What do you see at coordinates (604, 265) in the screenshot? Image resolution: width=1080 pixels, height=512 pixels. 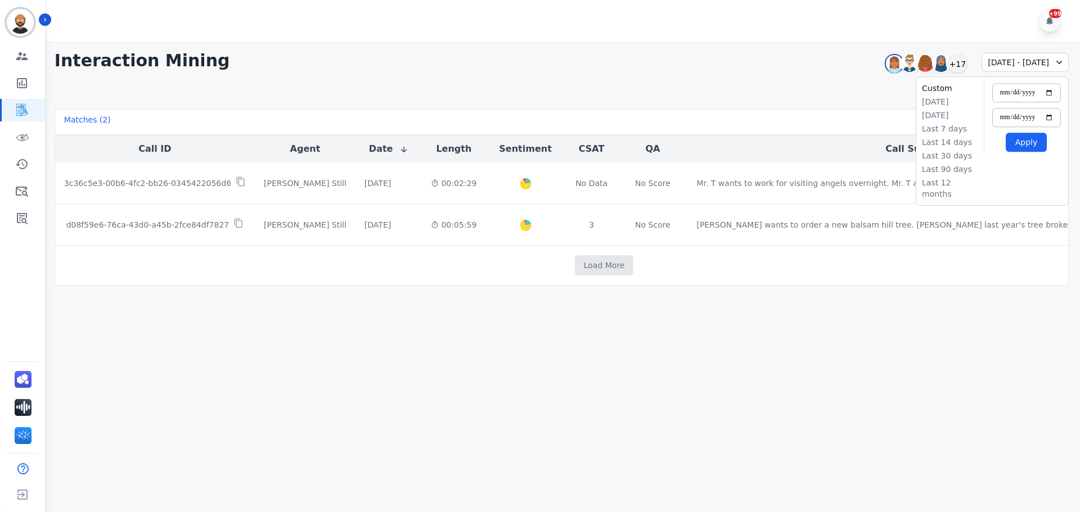 I see `button: Load More` at bounding box center [604, 265].